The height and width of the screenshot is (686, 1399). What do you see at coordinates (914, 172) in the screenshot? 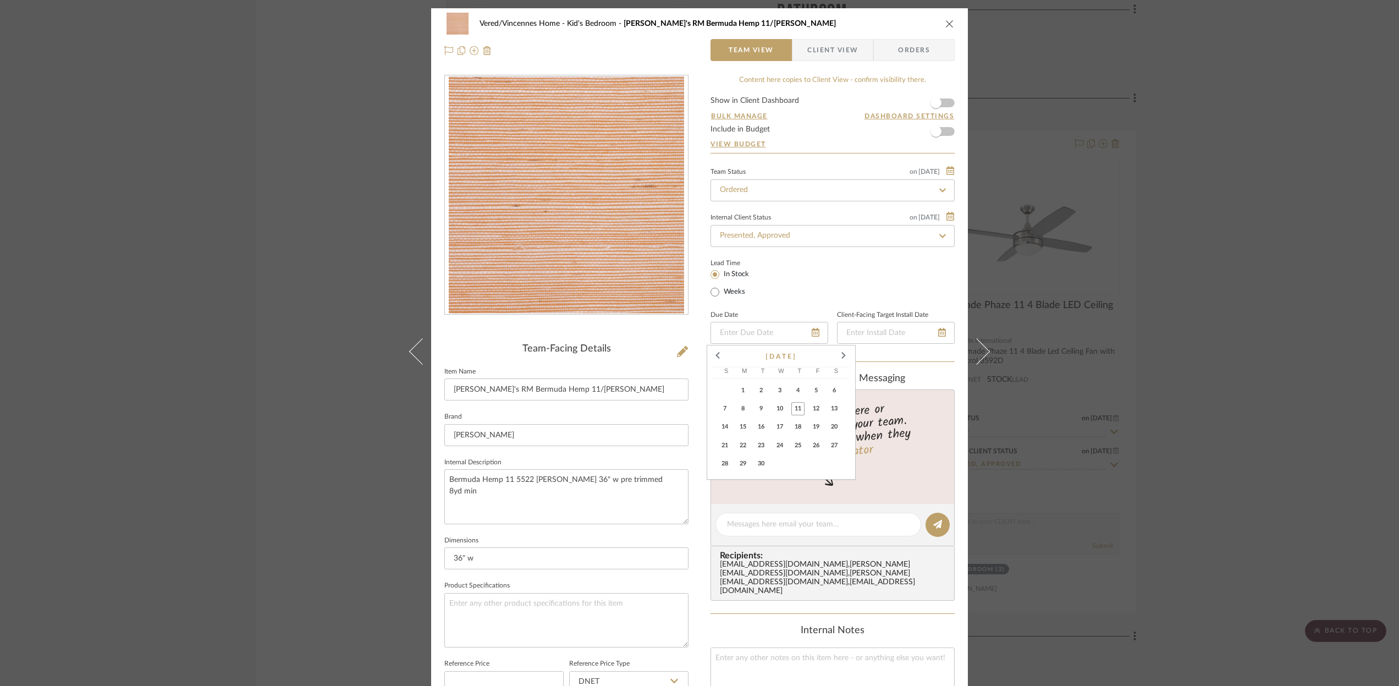
I see `span: on` at bounding box center [914, 172].